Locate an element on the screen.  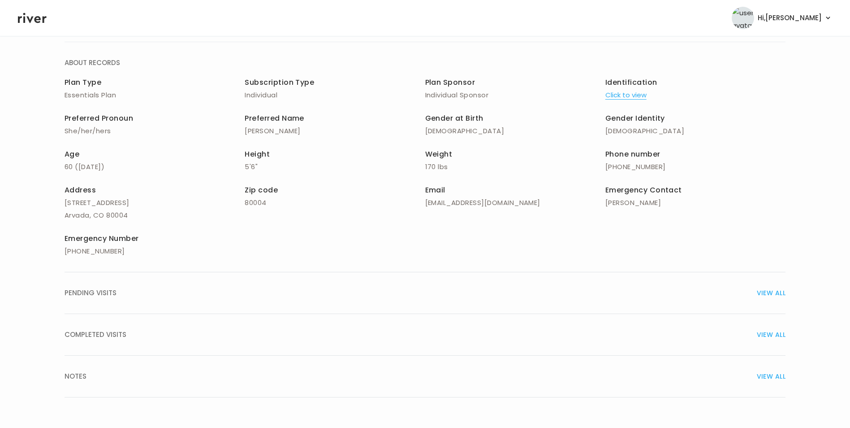
span: Zip code is located at coordinates (261, 190).